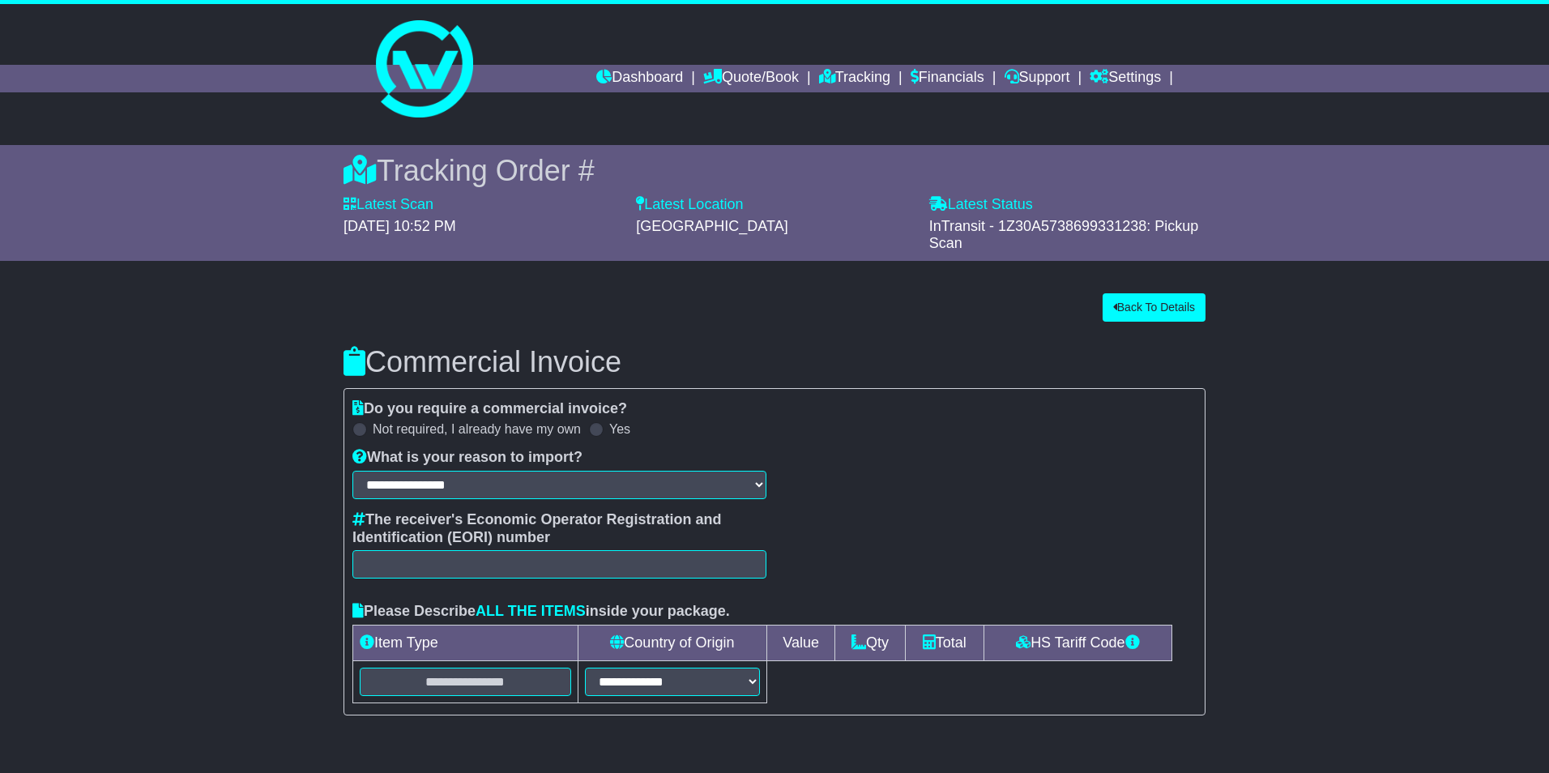 This screenshot has width=1549, height=773. Describe the element at coordinates (855, 79) in the screenshot. I see `a: Tracking` at that location.